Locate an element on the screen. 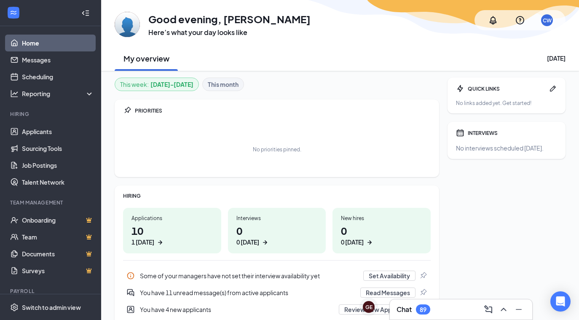  a: DocumentsCrown is located at coordinates (58, 254).